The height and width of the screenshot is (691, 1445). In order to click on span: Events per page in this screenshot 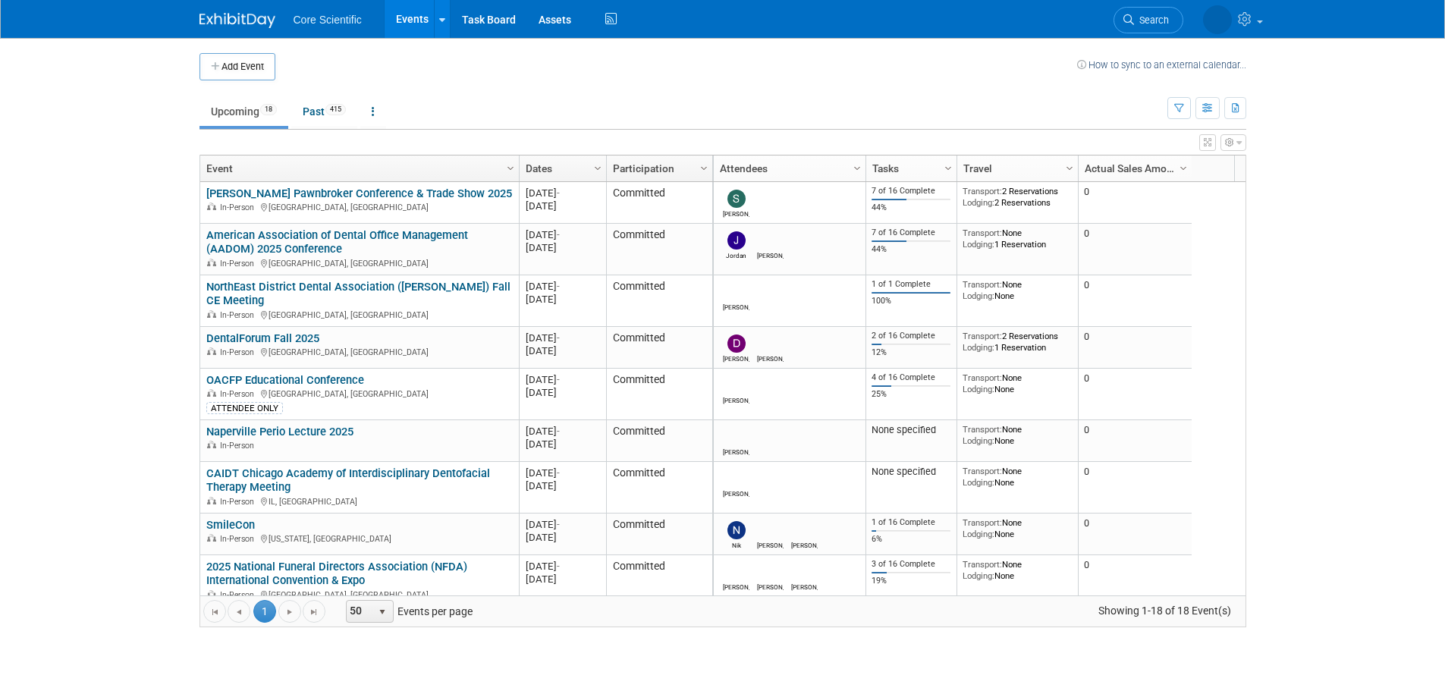, I will do `click(407, 612)`.